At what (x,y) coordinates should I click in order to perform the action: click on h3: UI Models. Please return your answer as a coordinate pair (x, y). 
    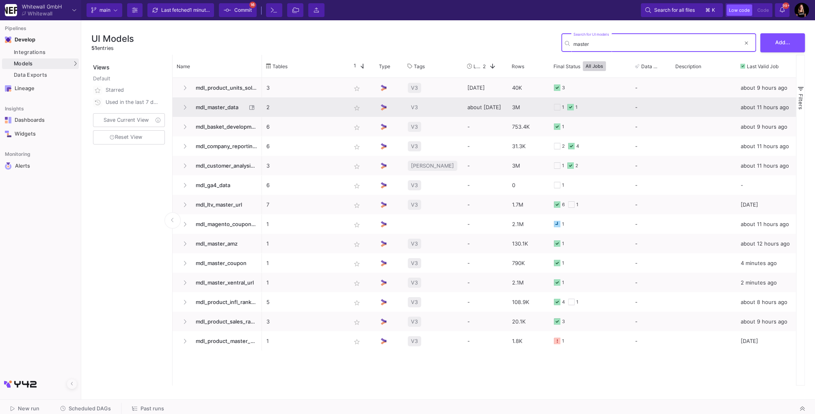
    Looking at the image, I should click on (112, 39).